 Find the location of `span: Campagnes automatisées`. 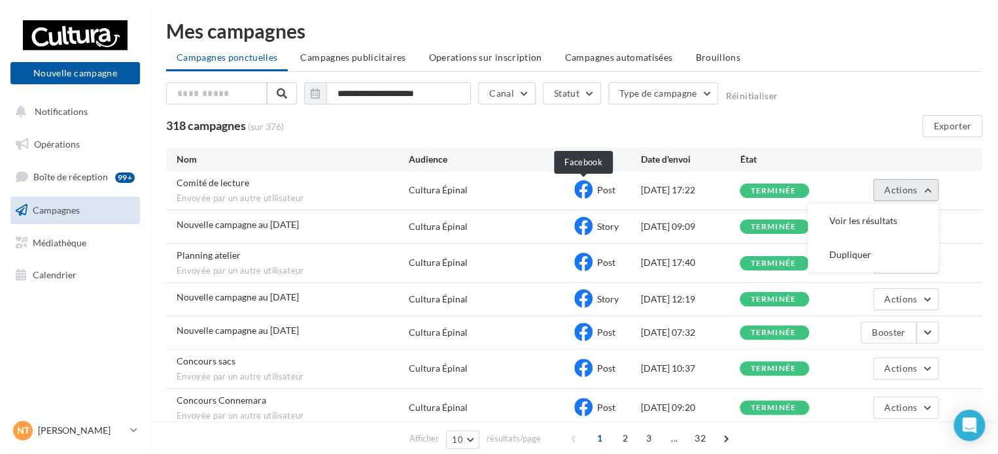

span: Campagnes automatisées is located at coordinates (618, 57).